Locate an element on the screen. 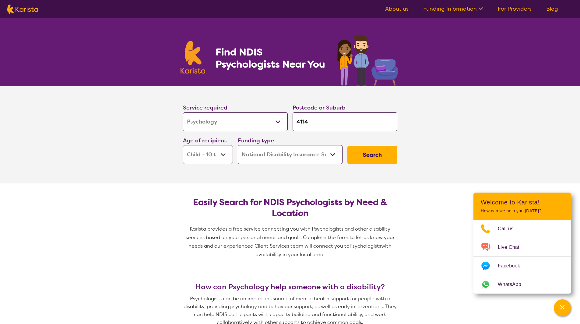  span: Facebook is located at coordinates (512, 266).